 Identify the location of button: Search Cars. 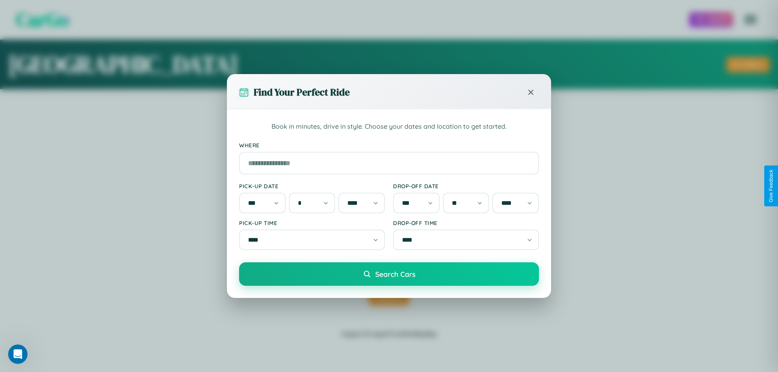
(389, 274).